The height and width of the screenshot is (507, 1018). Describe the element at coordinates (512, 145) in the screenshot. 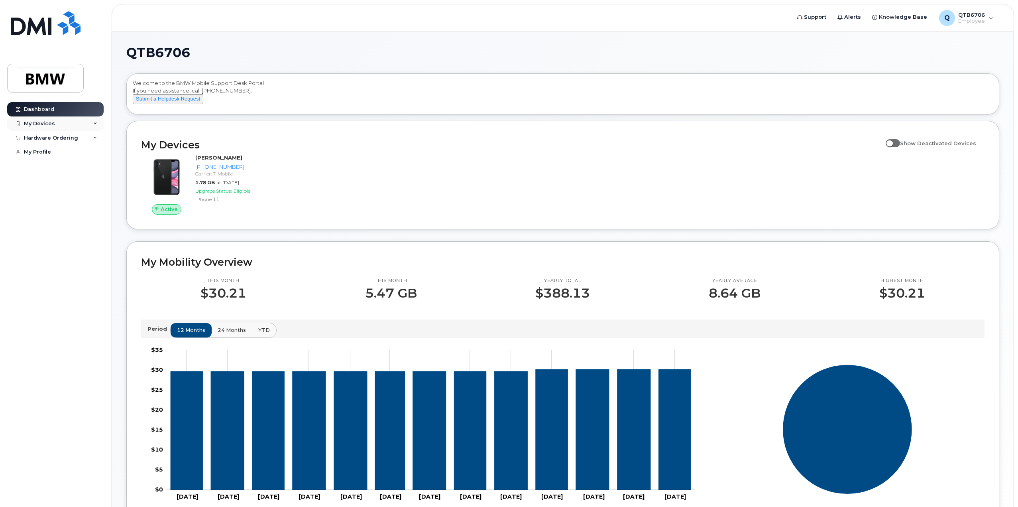

I see `h2: My Devices` at that location.